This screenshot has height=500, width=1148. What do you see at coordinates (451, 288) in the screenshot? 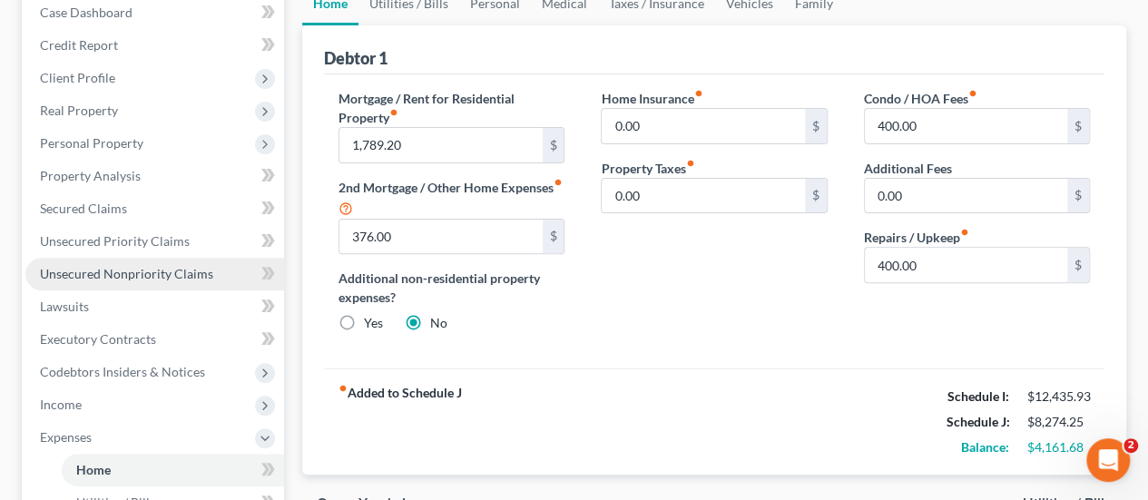
I see `label: Additional non-residential property expenses?` at bounding box center [451, 288].